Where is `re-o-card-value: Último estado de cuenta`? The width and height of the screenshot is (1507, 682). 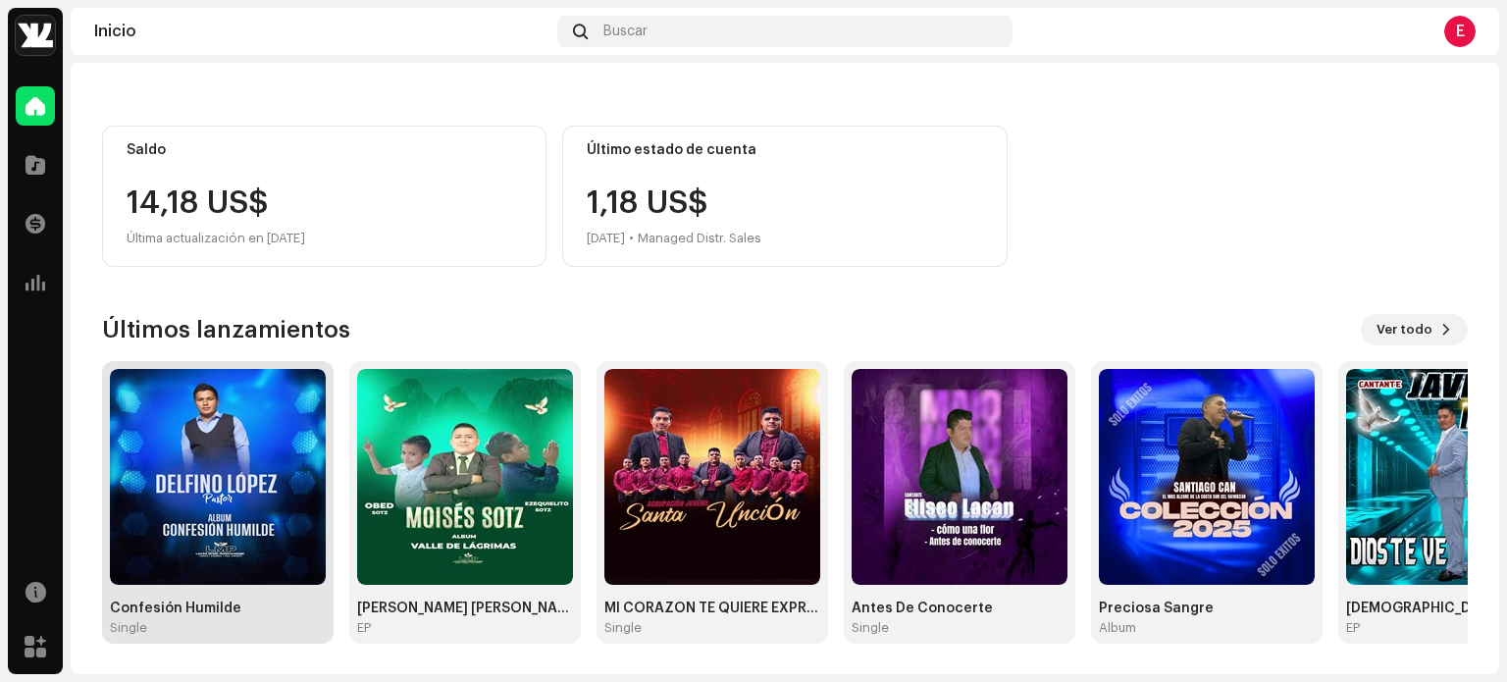 re-o-card-value: Último estado de cuenta is located at coordinates (784, 196).